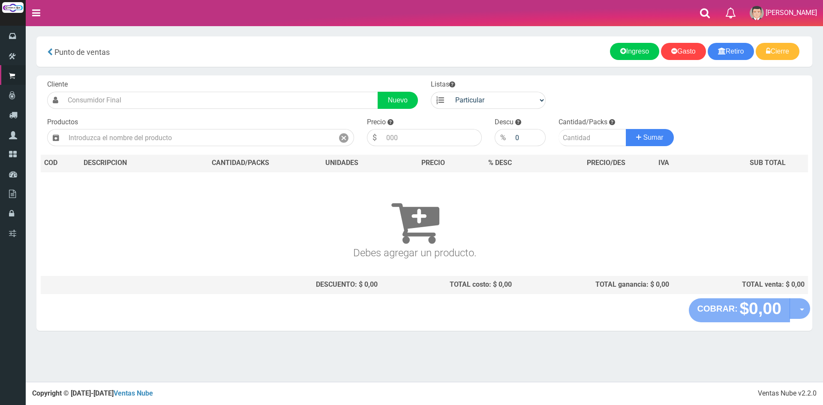 The width and height of the screenshot is (823, 405). I want to click on div: DESCUENTO: $ 0,00, so click(279, 285).